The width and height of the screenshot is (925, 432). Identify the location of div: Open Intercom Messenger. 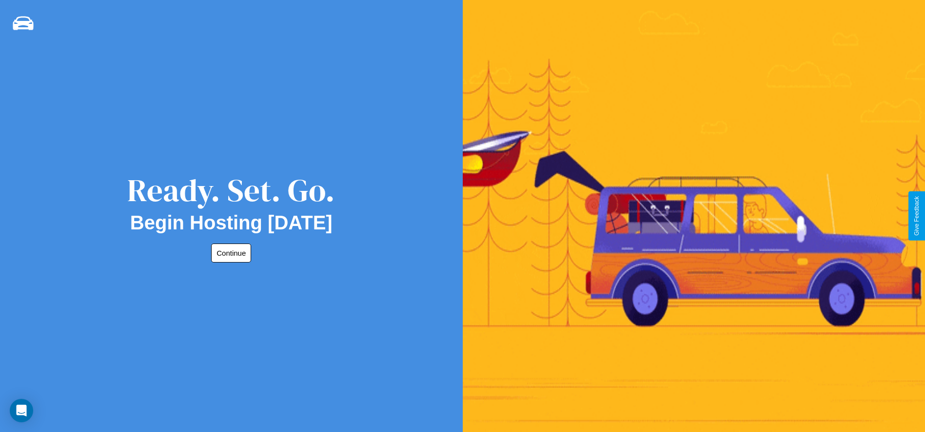
(21, 411).